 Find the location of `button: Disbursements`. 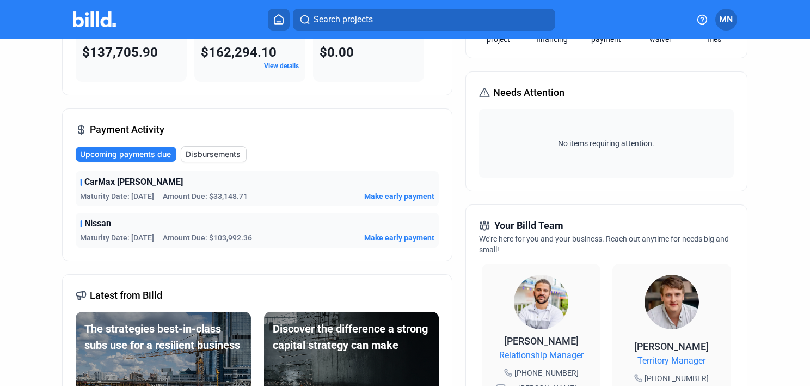

button: Disbursements is located at coordinates (214, 154).